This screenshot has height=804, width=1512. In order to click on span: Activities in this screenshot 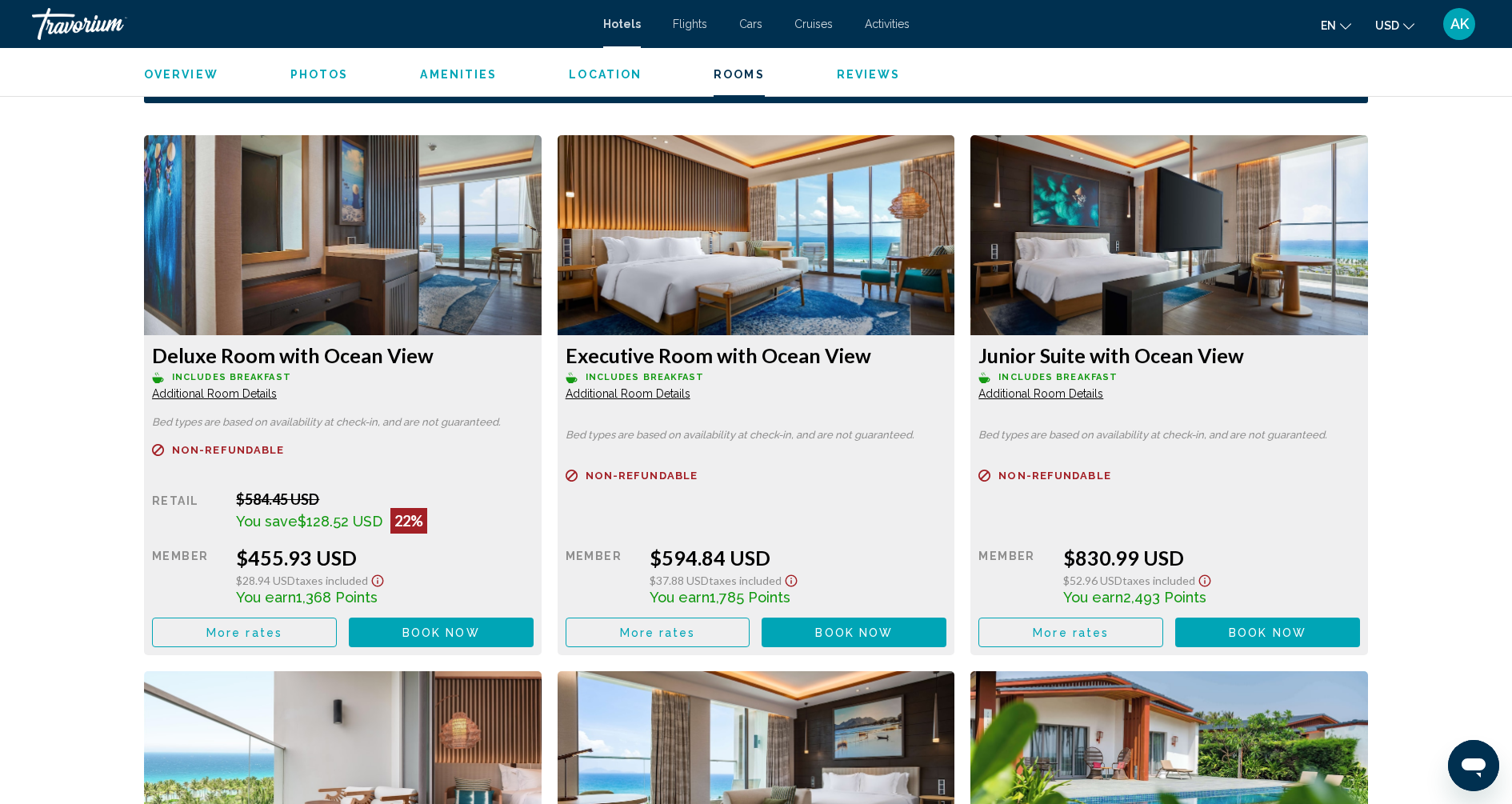, I will do `click(888, 24)`.